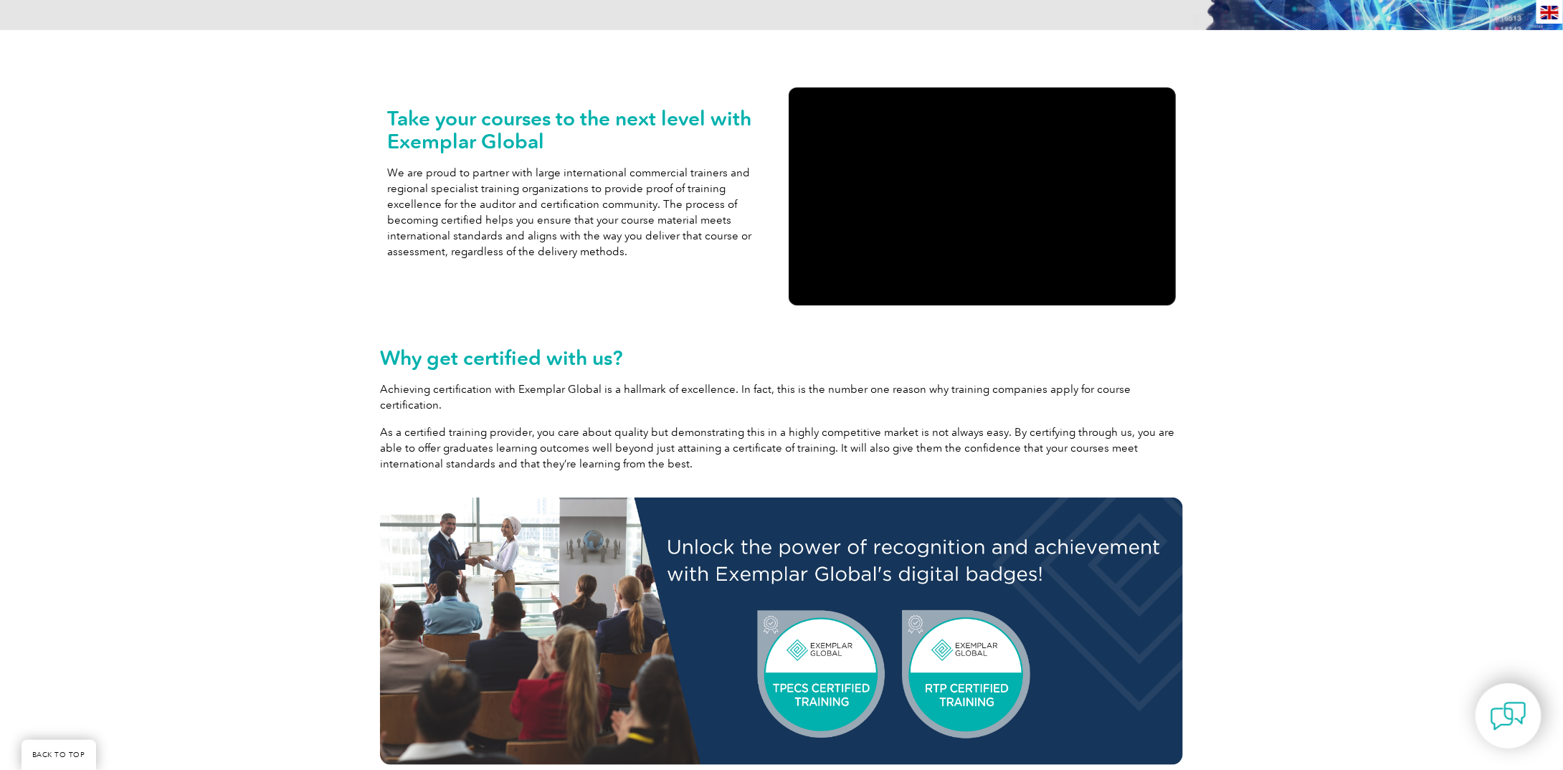 This screenshot has height=770, width=1563. Describe the element at coordinates (781, 631) in the screenshot. I see `img: training providers` at that location.